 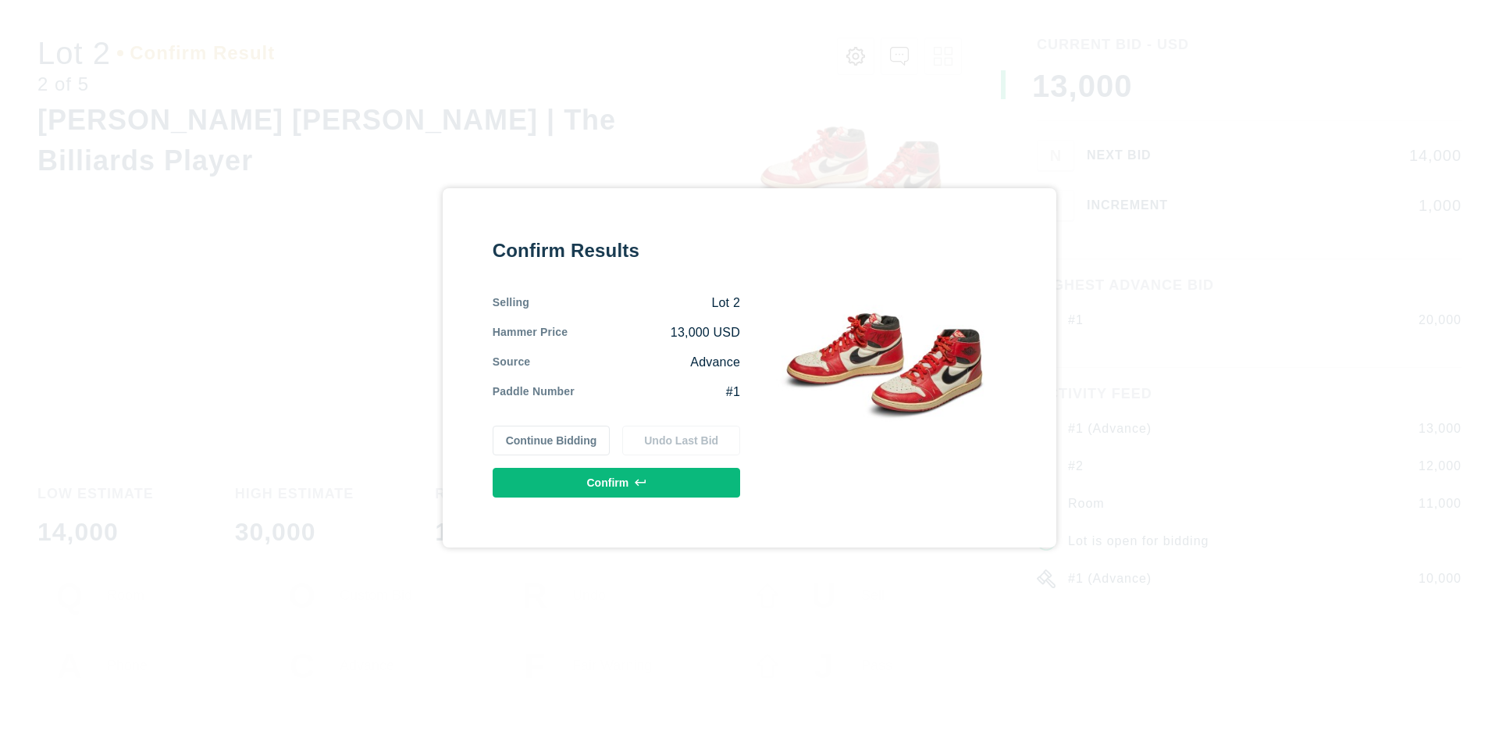 What do you see at coordinates (635, 303) in the screenshot?
I see `div: Lot 2` at bounding box center [635, 303].